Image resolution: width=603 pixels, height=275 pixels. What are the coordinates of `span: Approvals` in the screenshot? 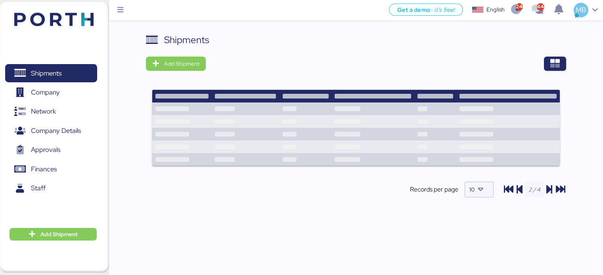 It's located at (46, 150).